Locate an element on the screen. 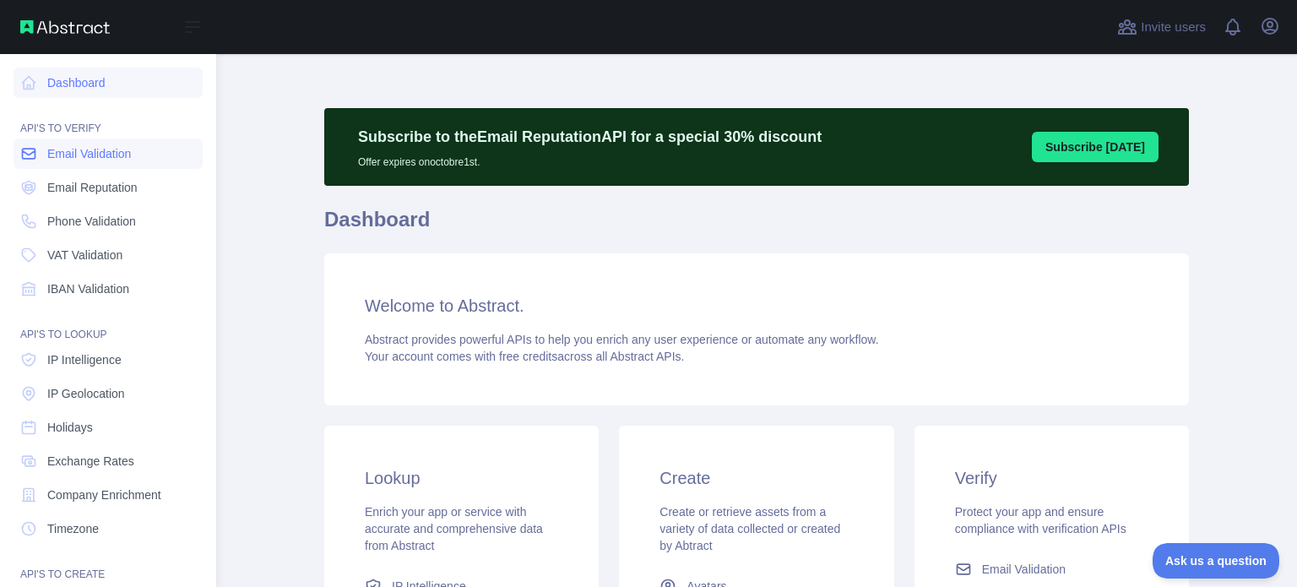 The height and width of the screenshot is (587, 1297). span: Create or retrieve assets from a variety of data collected or created by Abtract is located at coordinates (750, 529).